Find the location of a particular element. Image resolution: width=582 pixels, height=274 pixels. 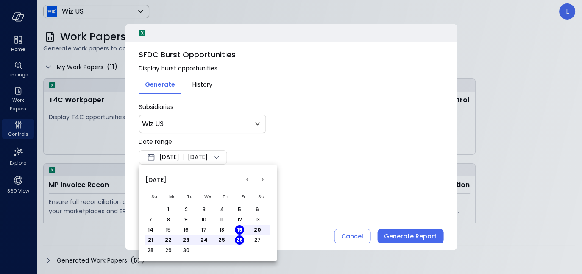

button: Tuesday, September 9th, 2025 is located at coordinates (186, 219).